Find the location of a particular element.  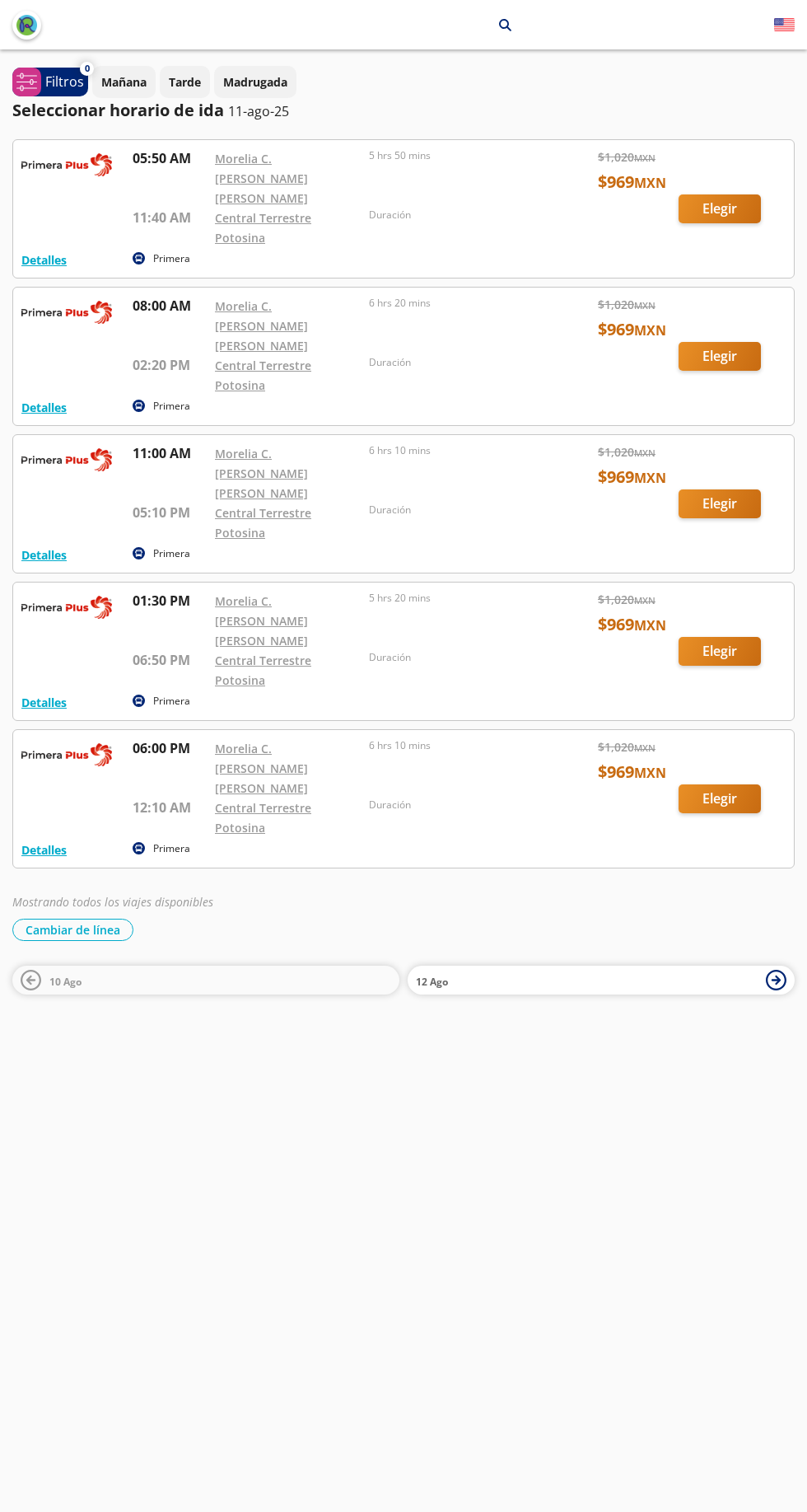

span: 12 Ago is located at coordinates (432, 982).